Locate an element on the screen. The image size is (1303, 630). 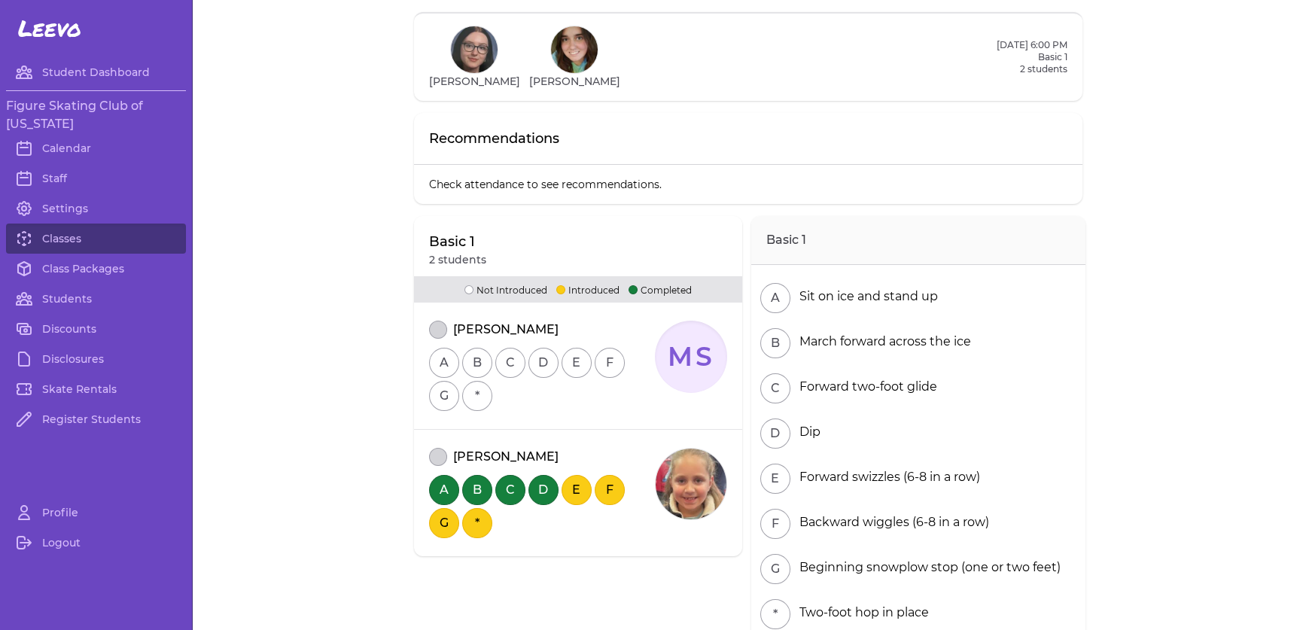
a: Classes is located at coordinates (96, 239).